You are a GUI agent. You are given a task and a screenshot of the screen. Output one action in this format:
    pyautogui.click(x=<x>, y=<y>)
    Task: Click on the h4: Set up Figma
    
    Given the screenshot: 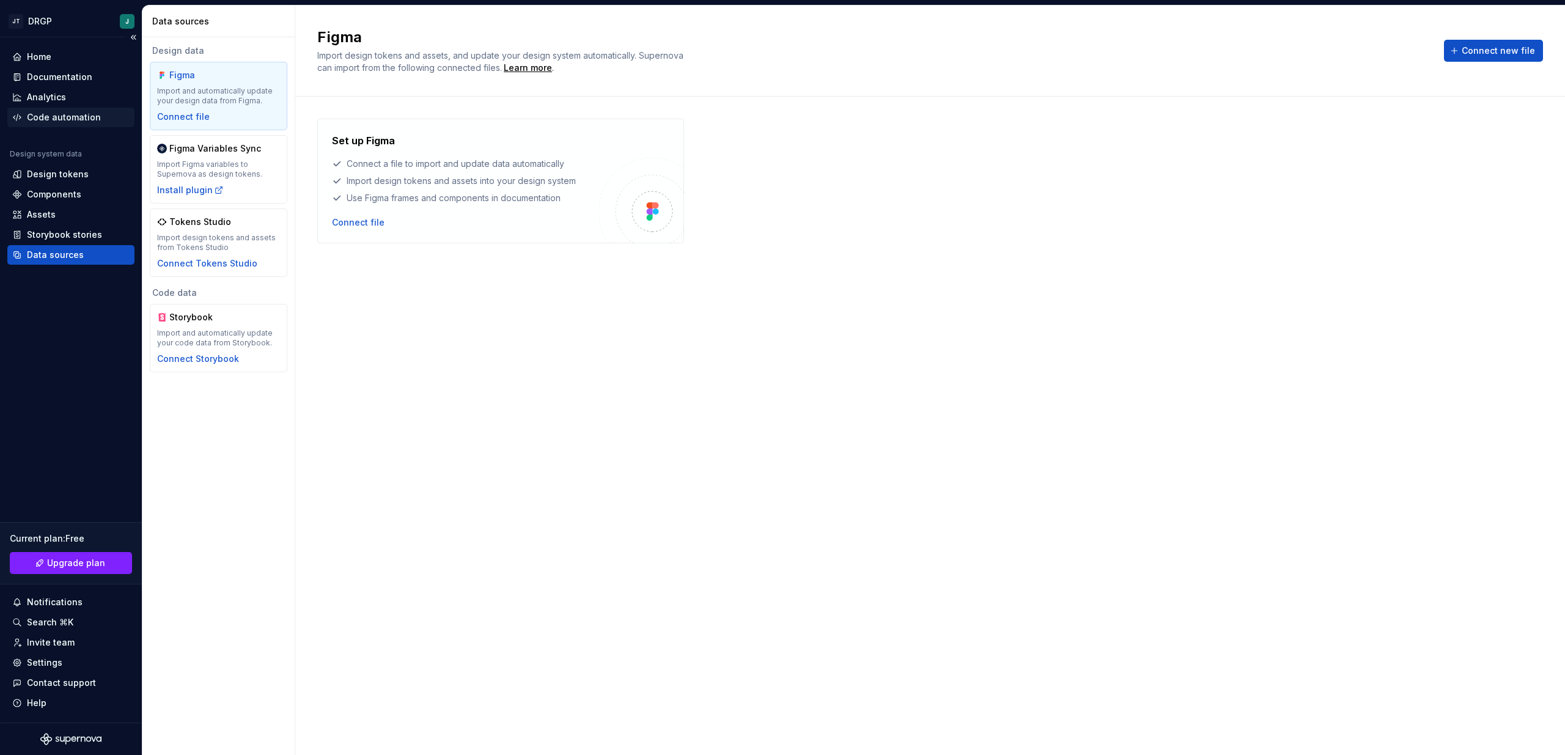 What is the action you would take?
    pyautogui.click(x=363, y=141)
    